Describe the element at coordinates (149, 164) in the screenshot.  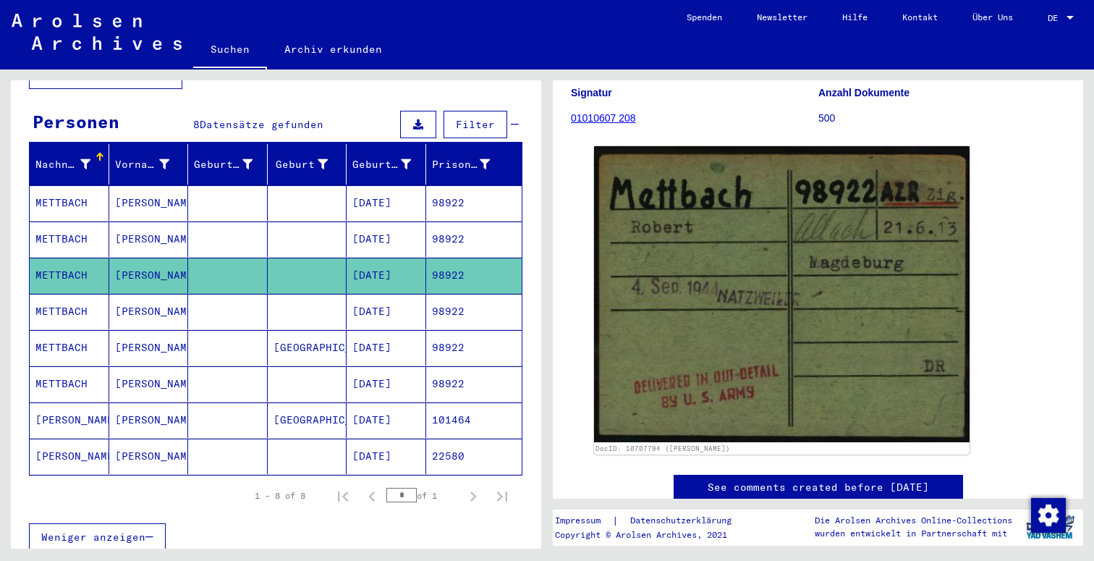
I see `mat-header-cell: Vorname` at that location.